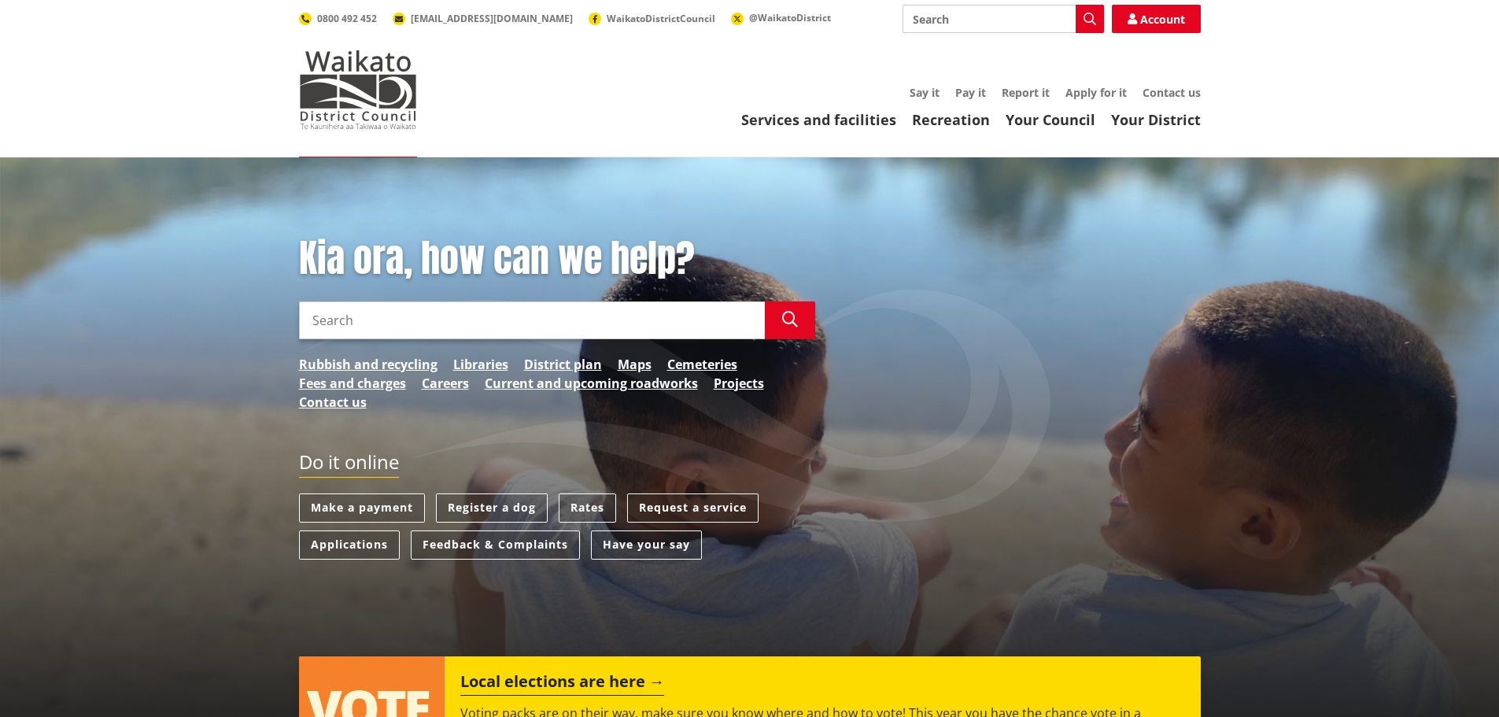 The image size is (1499, 717). Describe the element at coordinates (495, 544) in the screenshot. I see `a: Feedback & Complaints` at that location.